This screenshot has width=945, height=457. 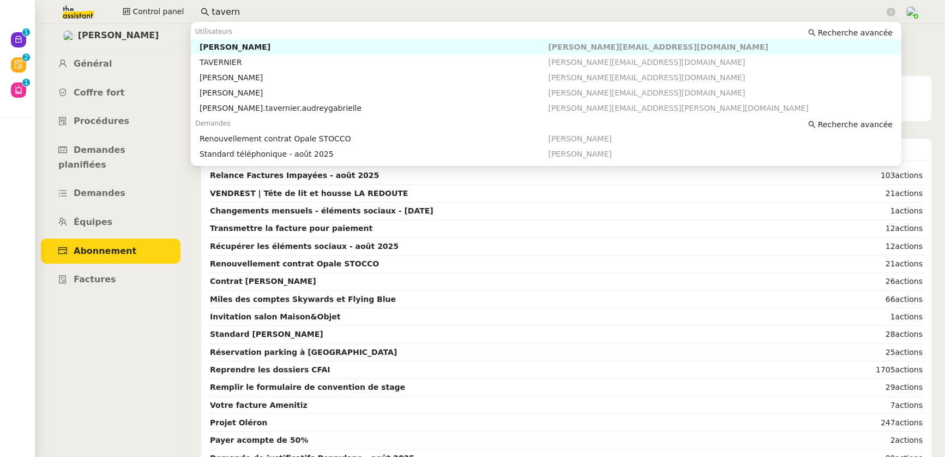 What do you see at coordinates (111, 93) in the screenshot?
I see `a: Coffre fort` at bounding box center [111, 93].